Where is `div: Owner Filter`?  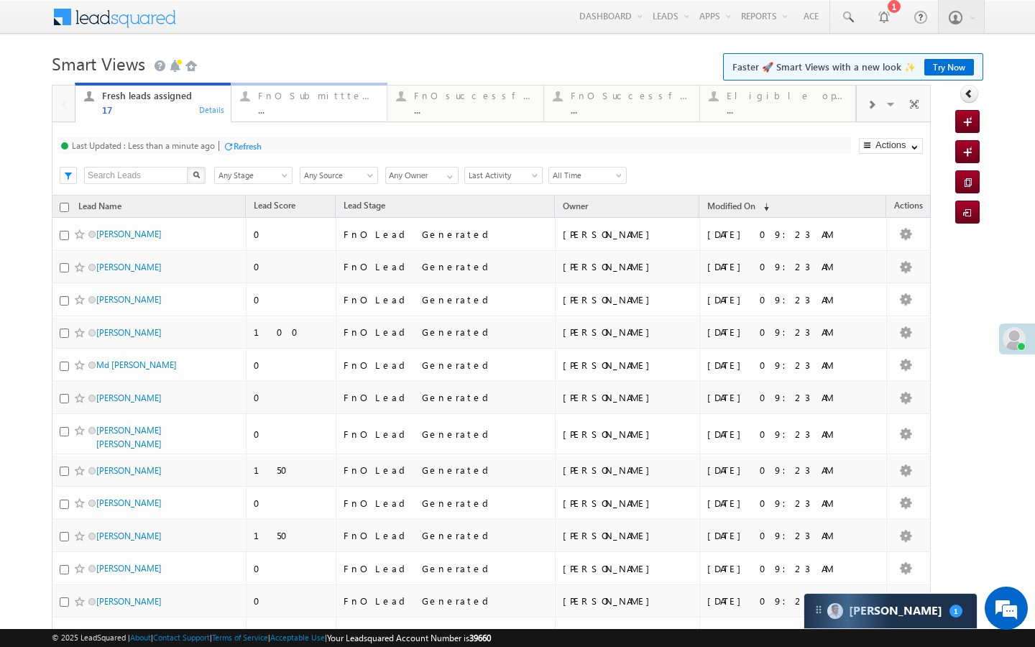
div: Owner Filter is located at coordinates (421, 175).